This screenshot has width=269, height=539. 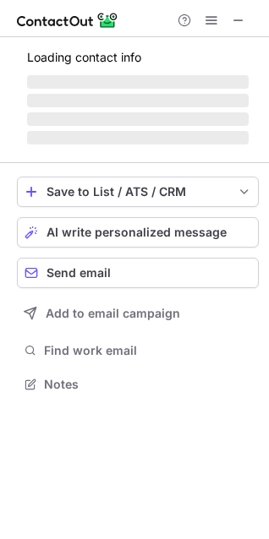 What do you see at coordinates (138, 273) in the screenshot?
I see `button: Send email` at bounding box center [138, 273].